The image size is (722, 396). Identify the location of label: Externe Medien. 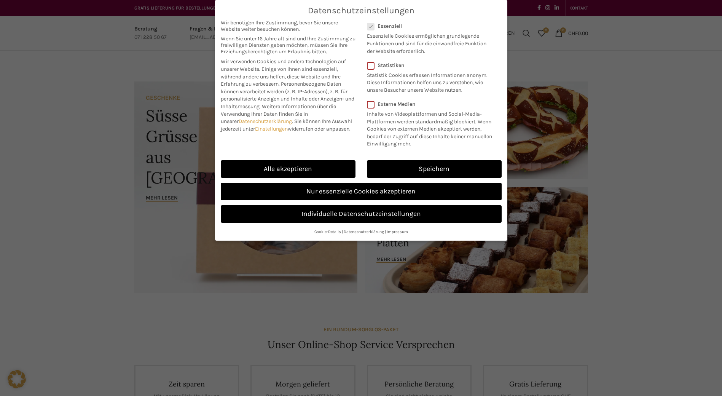
(432, 104).